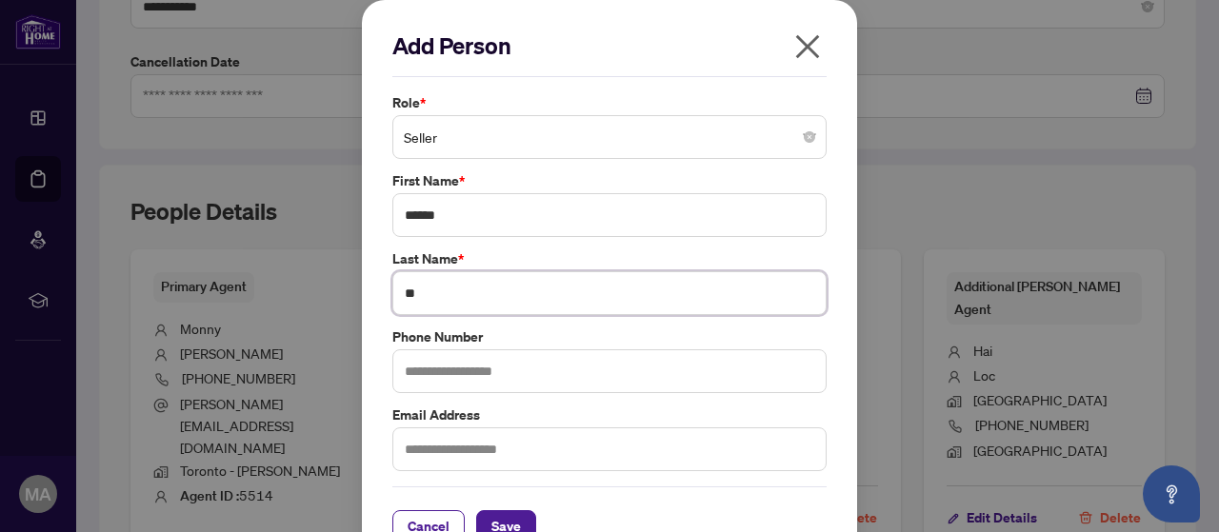 Image resolution: width=1219 pixels, height=532 pixels. What do you see at coordinates (610, 415) in the screenshot?
I see `label: Email Address` at bounding box center [610, 415].